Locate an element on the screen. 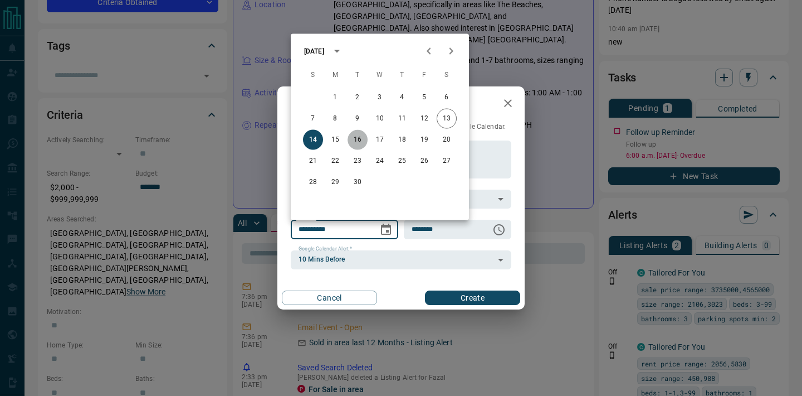 The height and width of the screenshot is (396, 802). button: 23 is located at coordinates (358, 161).